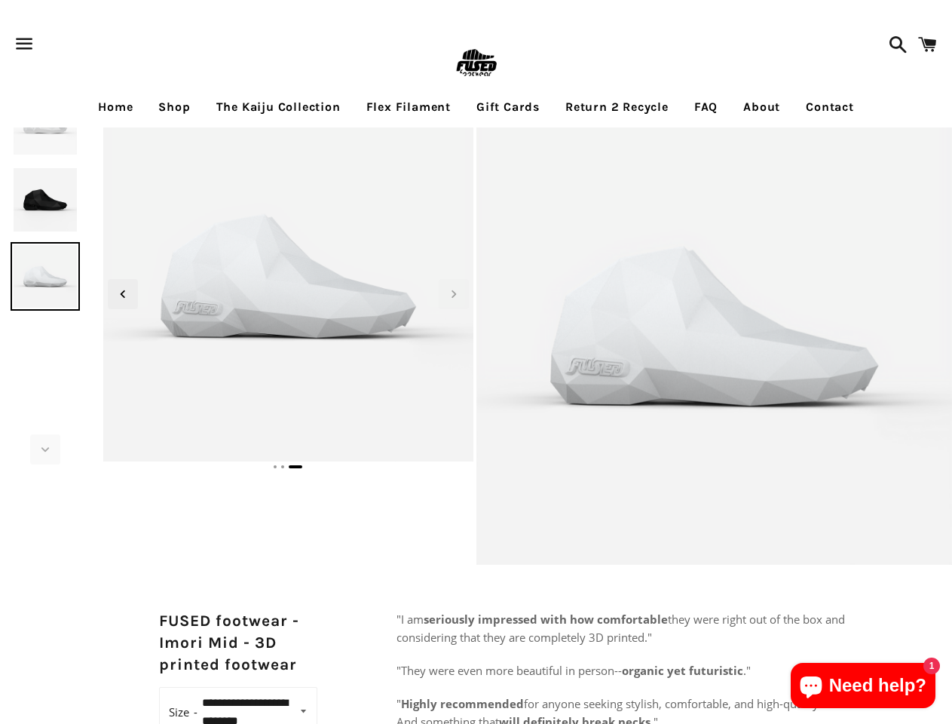  What do you see at coordinates (409, 107) in the screenshot?
I see `a: Flex Filament` at bounding box center [409, 107].